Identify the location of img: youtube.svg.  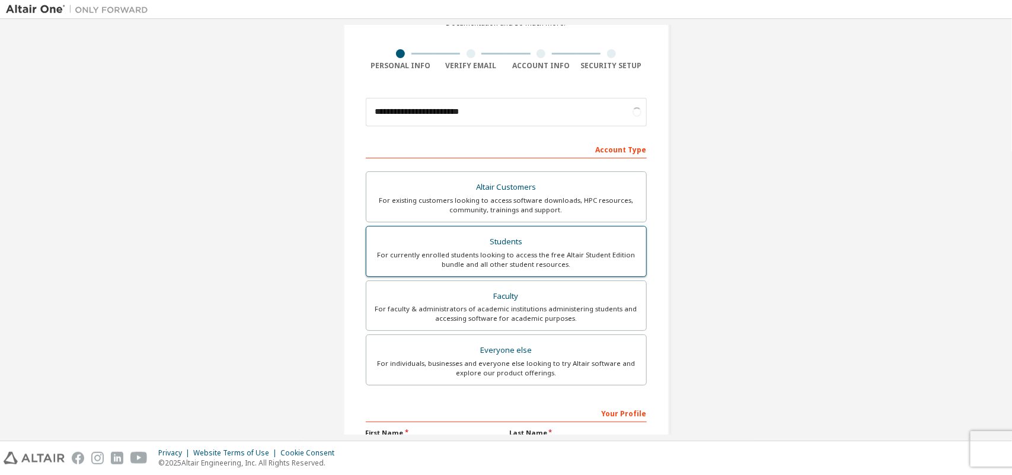
(139, 458).